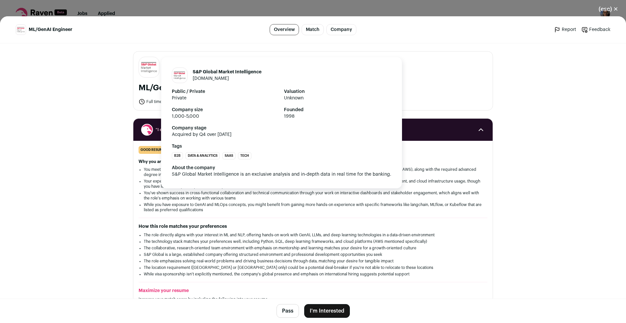 The width and height of the screenshot is (626, 323). I want to click on div: About the company, so click(281, 168).